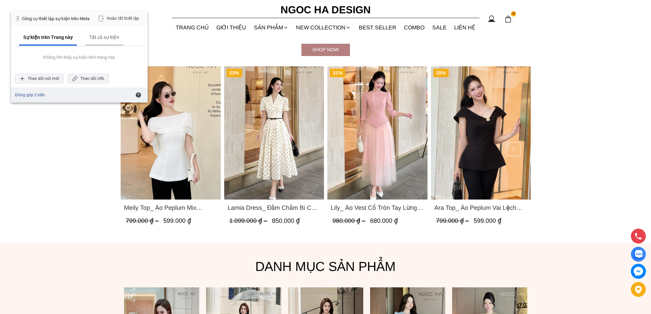 Image resolution: width=651 pixels, height=314 pixels. I want to click on img: Display image, so click(638, 254).